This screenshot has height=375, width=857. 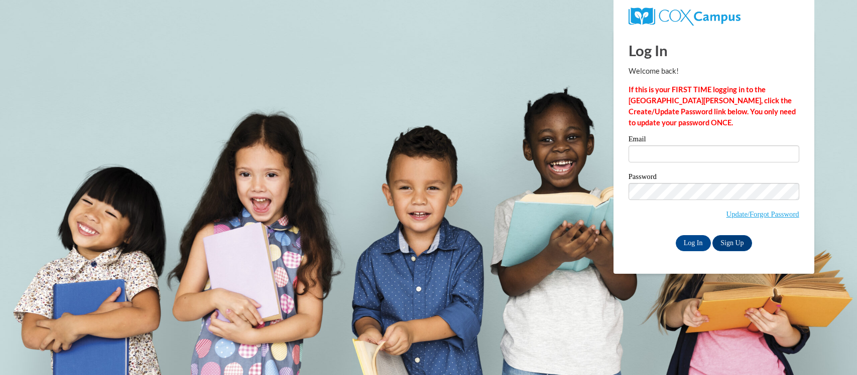 I want to click on p: Welcome back!, so click(x=714, y=71).